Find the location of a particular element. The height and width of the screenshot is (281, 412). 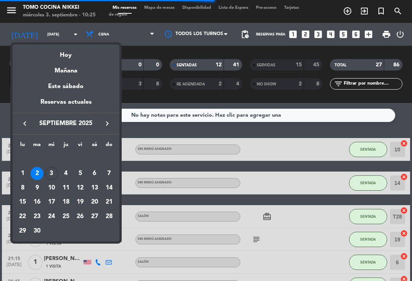

div: 17 is located at coordinates (52, 202).